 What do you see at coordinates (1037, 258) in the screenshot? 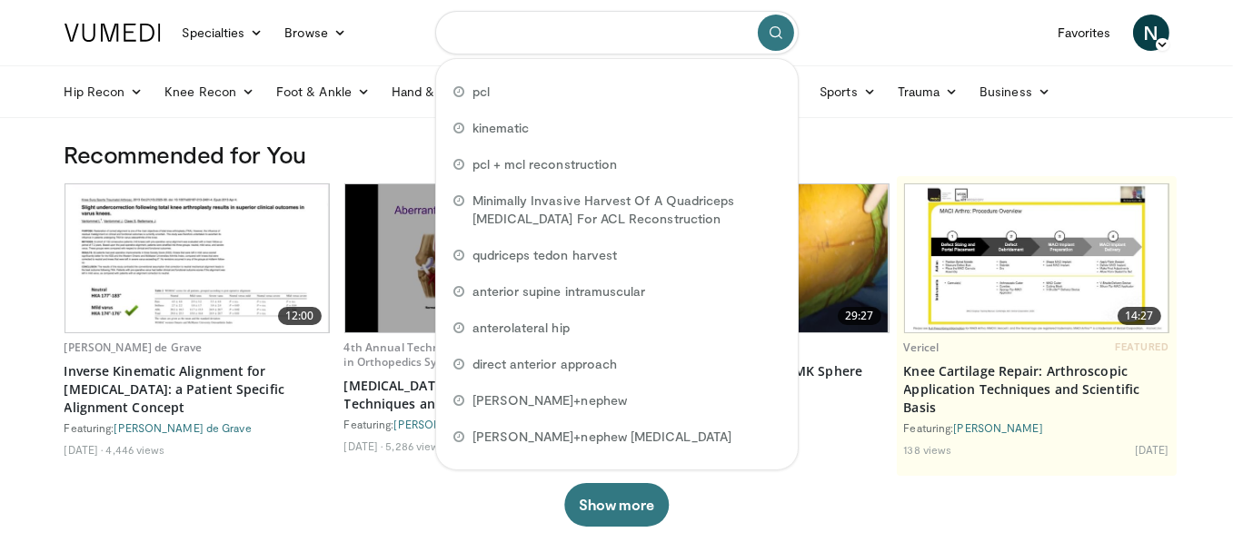
I see `img: 2444198d-1b18-4a77-bb67-3e21827492e5.620x360_q85_upscale.jpg` at bounding box center [1037, 258].